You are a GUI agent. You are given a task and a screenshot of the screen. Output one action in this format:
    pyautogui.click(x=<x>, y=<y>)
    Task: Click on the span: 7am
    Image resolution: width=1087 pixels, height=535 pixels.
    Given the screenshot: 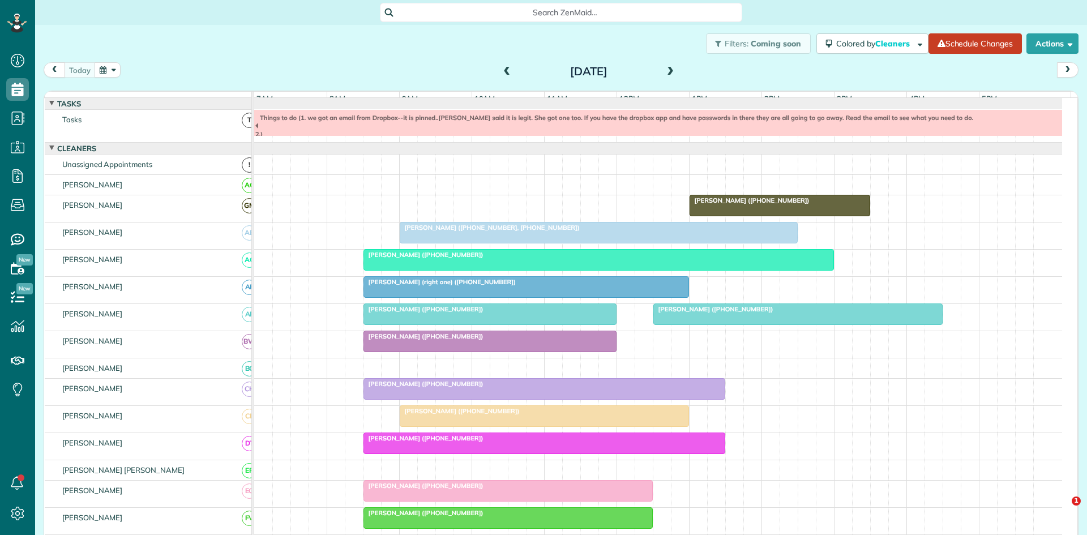 What is the action you would take?
    pyautogui.click(x=264, y=98)
    